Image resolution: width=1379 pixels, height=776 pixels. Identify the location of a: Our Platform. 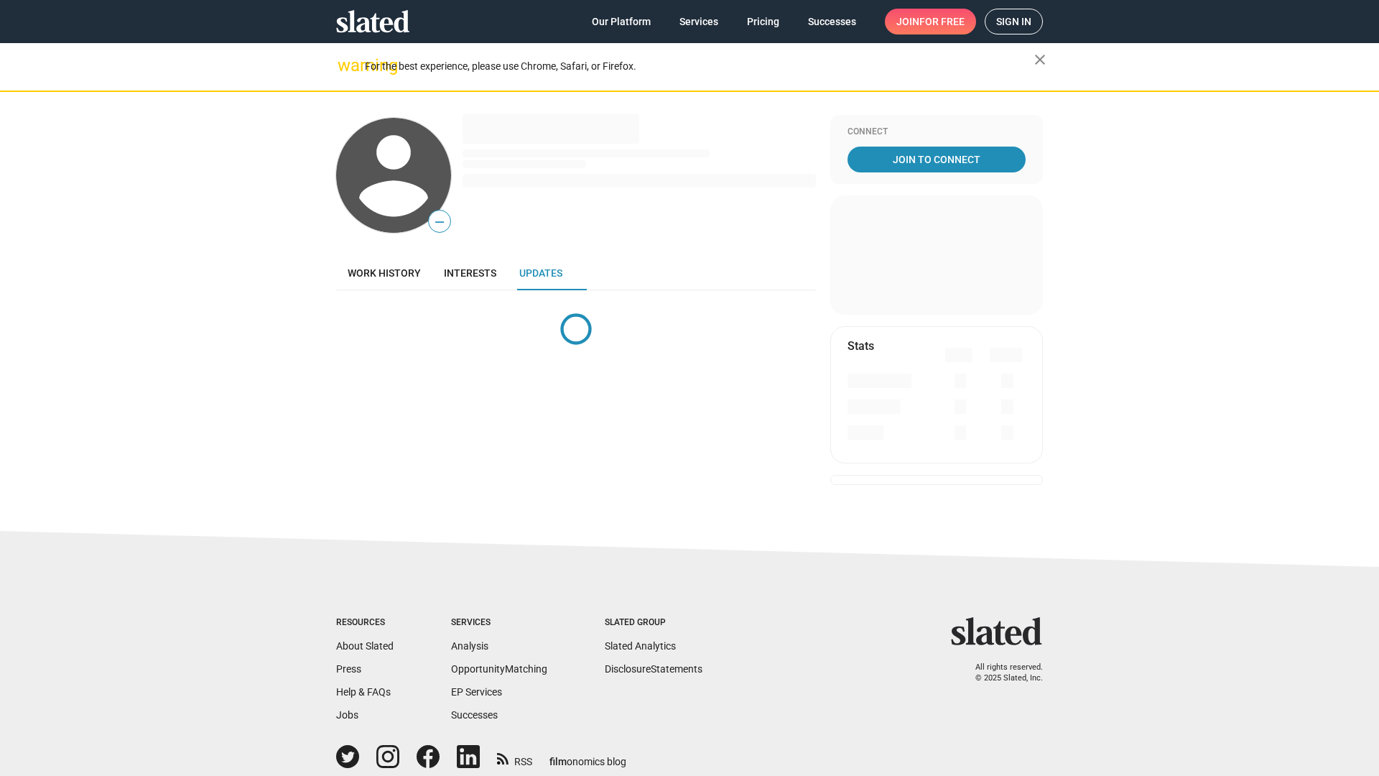
(621, 22).